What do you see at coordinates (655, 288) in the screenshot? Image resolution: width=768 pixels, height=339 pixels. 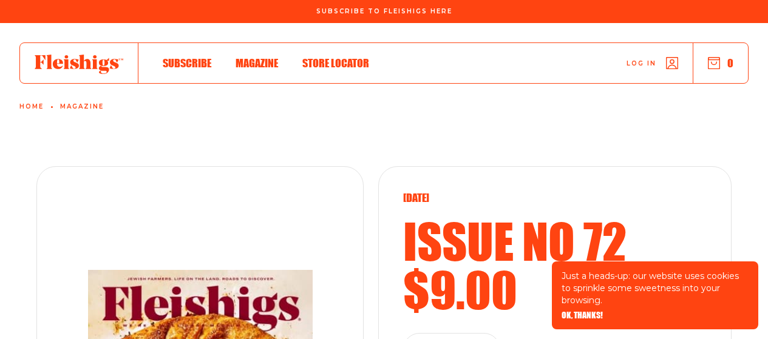 I see `p: Just a heads-up: our website uses cookies to sprinkle some sweetness into your browsing.` at bounding box center [655, 288].